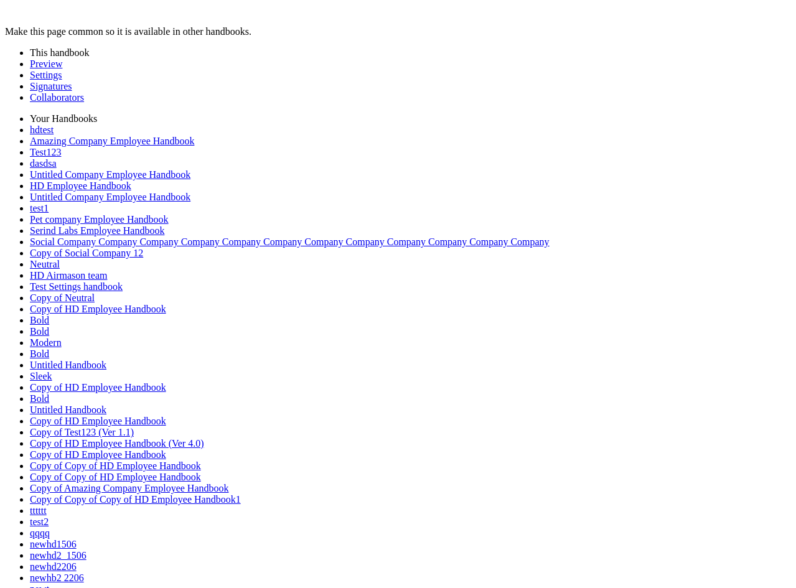 The width and height of the screenshot is (796, 588). I want to click on a: Serind Labs Employee Handbook, so click(97, 230).